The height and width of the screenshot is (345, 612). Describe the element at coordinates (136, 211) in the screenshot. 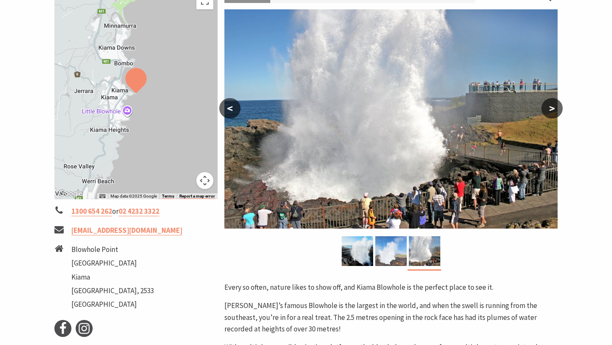

I see `li: or` at that location.